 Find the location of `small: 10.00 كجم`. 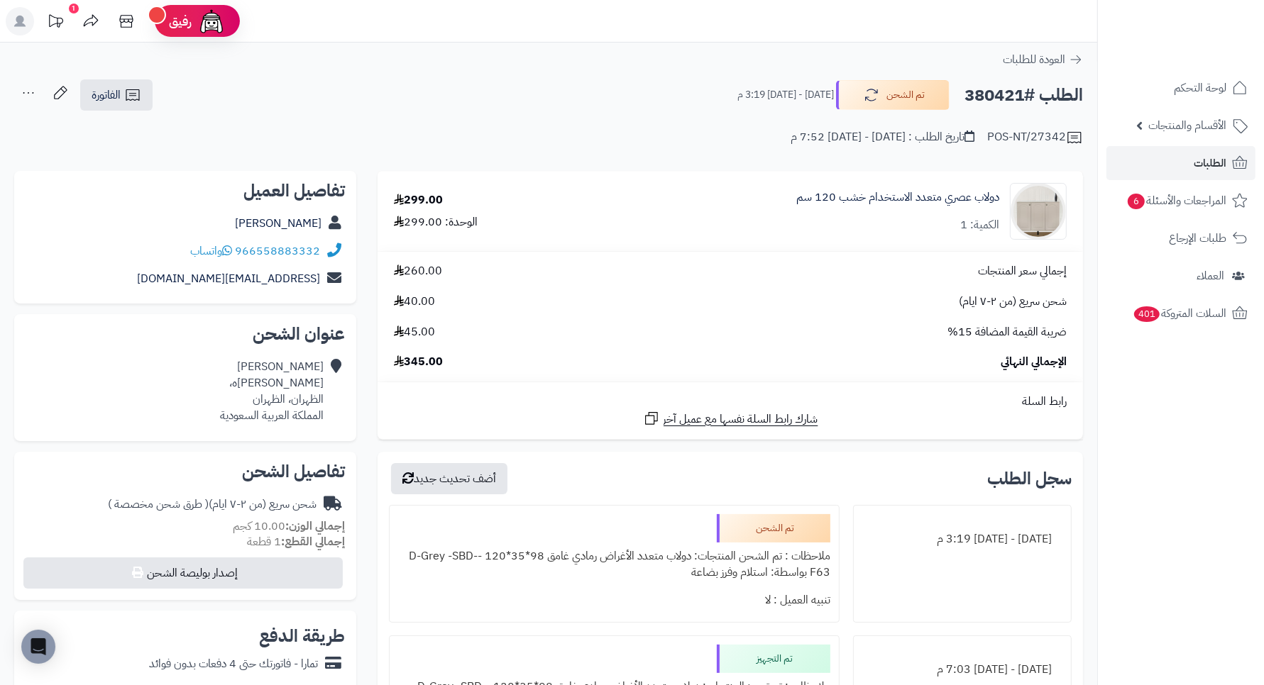

small: 10.00 كجم is located at coordinates (289, 526).